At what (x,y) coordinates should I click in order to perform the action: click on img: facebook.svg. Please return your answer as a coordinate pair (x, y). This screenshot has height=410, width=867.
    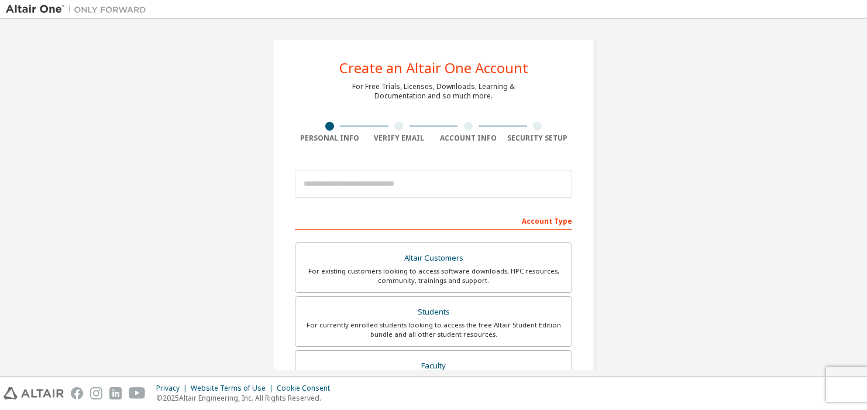
    Looking at the image, I should click on (77, 393).